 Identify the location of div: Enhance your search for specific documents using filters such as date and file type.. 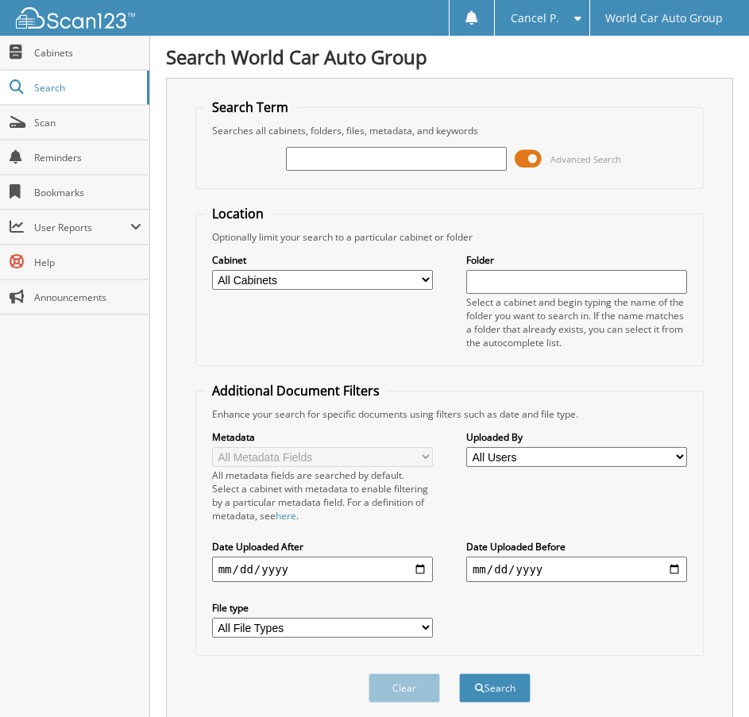
(450, 414).